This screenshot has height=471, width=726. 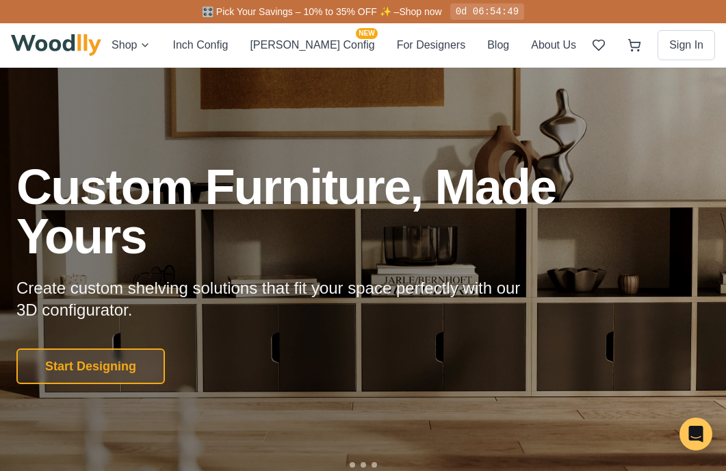 I want to click on p: Create custom shelving solutions that fit your space perfectly with our 3D configurator., so click(x=279, y=299).